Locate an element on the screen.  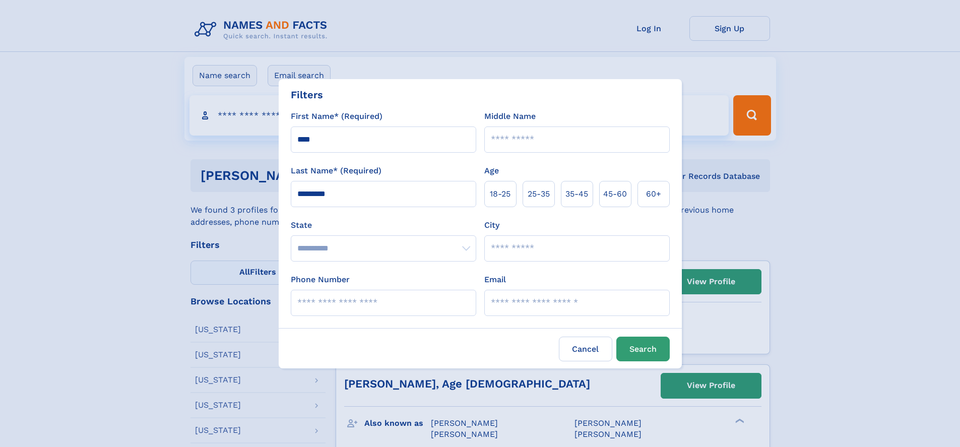
span: 18‑25 is located at coordinates (500, 194).